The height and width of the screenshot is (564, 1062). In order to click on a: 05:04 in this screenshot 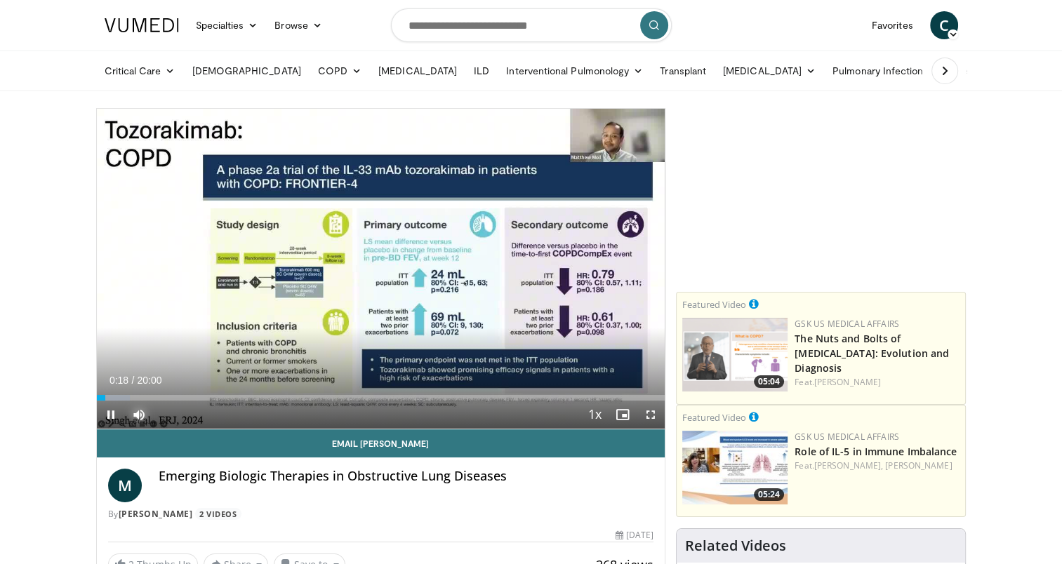, I will do `click(735, 354)`.